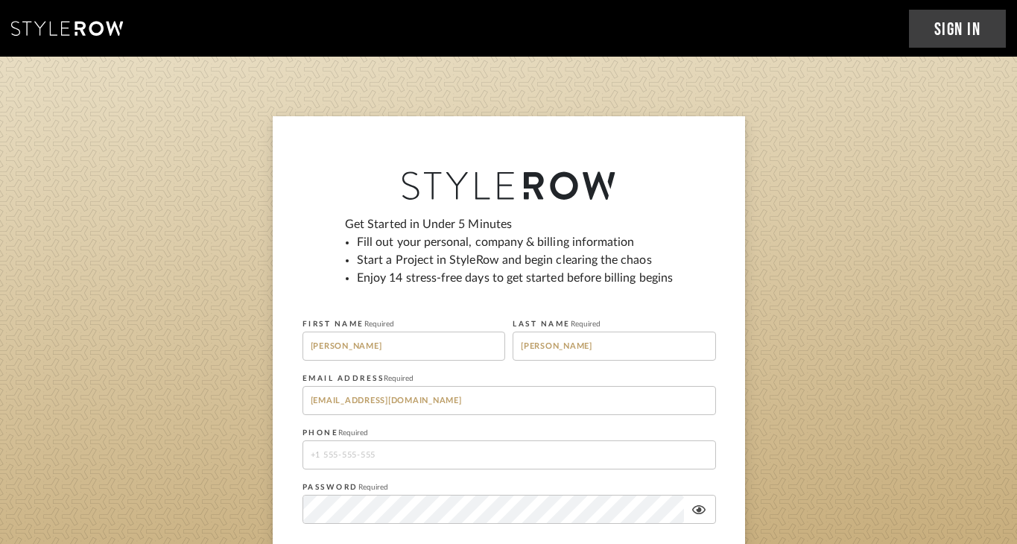 This screenshot has height=544, width=1017. What do you see at coordinates (509, 400) in the screenshot?
I see `input: me@example.com` at bounding box center [509, 400].